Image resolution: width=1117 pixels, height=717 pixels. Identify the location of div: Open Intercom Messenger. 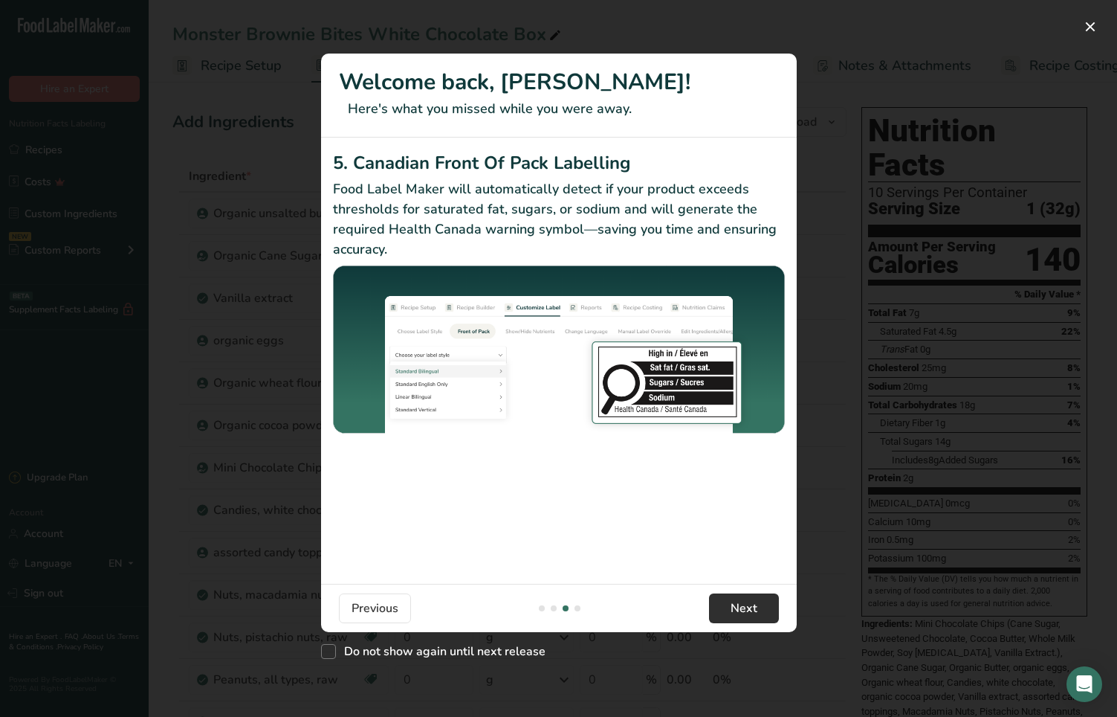
(1084, 684).